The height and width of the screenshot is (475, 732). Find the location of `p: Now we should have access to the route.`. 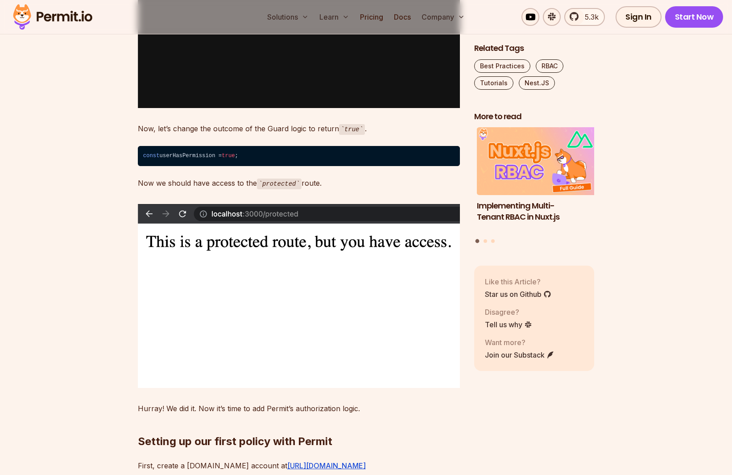

p: Now we should have access to the route. is located at coordinates (299, 183).